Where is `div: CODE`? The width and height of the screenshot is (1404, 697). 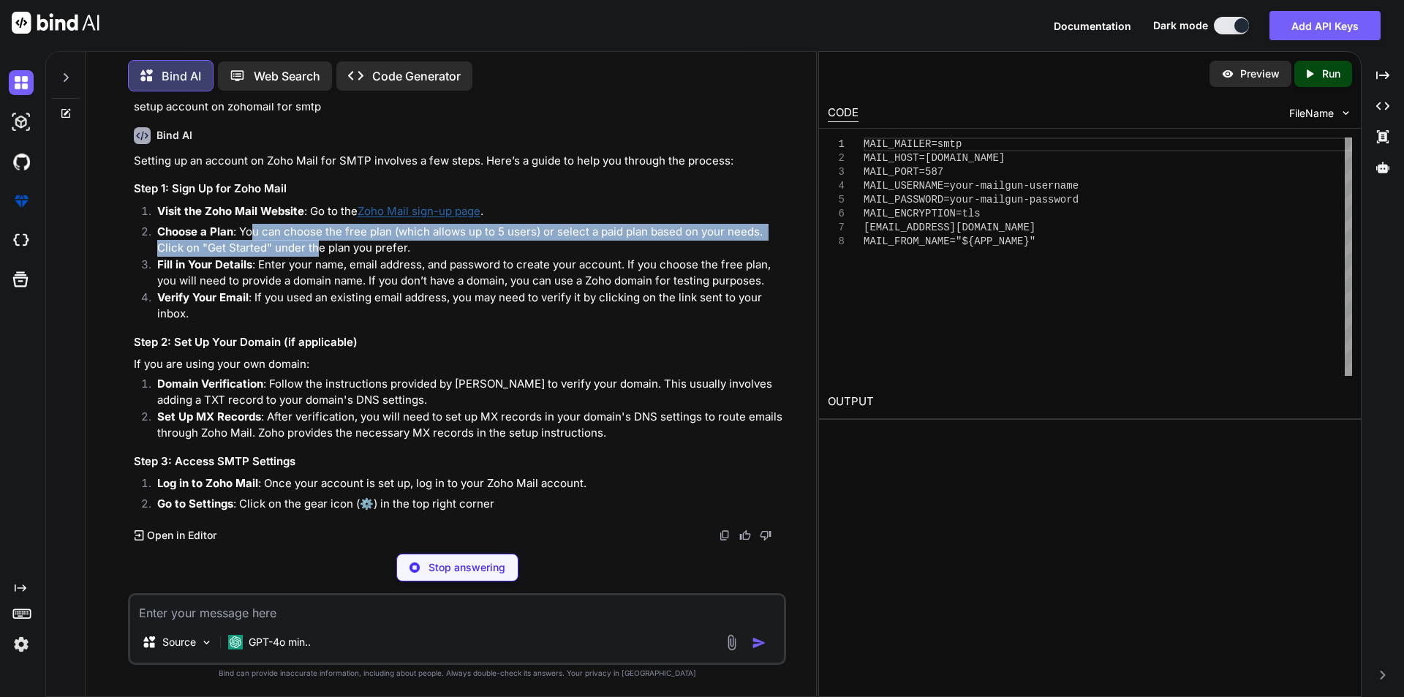
div: CODE is located at coordinates (843, 113).